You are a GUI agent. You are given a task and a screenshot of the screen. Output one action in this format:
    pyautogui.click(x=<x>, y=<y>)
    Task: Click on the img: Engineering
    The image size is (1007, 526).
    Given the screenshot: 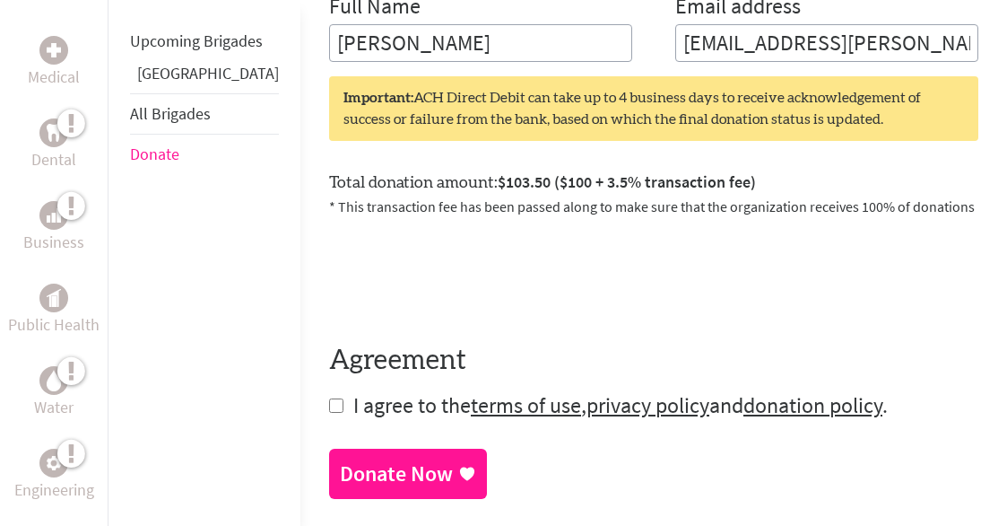 What is the action you would take?
    pyautogui.click(x=54, y=463)
    